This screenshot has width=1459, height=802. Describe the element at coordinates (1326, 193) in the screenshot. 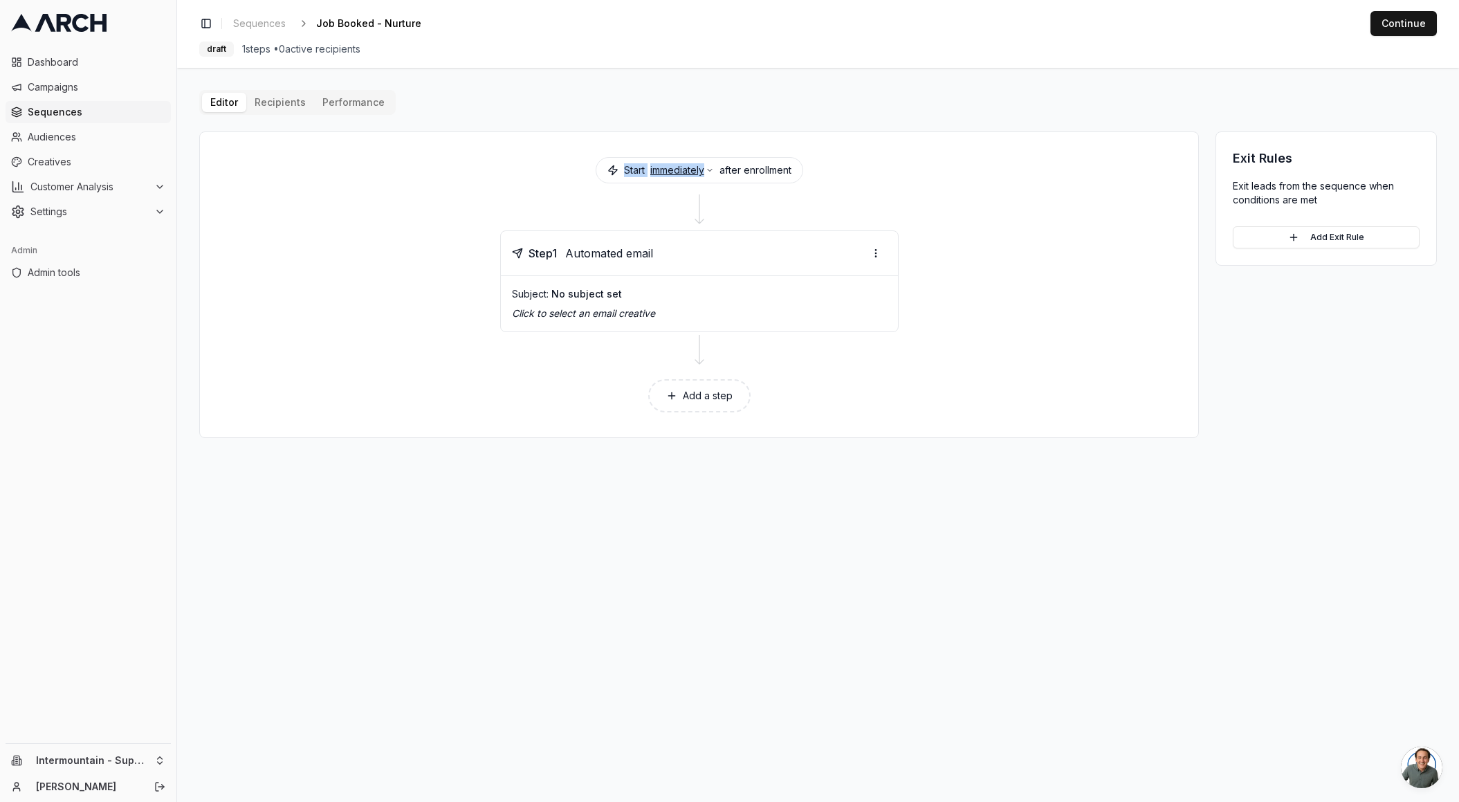

I see `p: Exit leads from the sequence when conditions are met` at that location.